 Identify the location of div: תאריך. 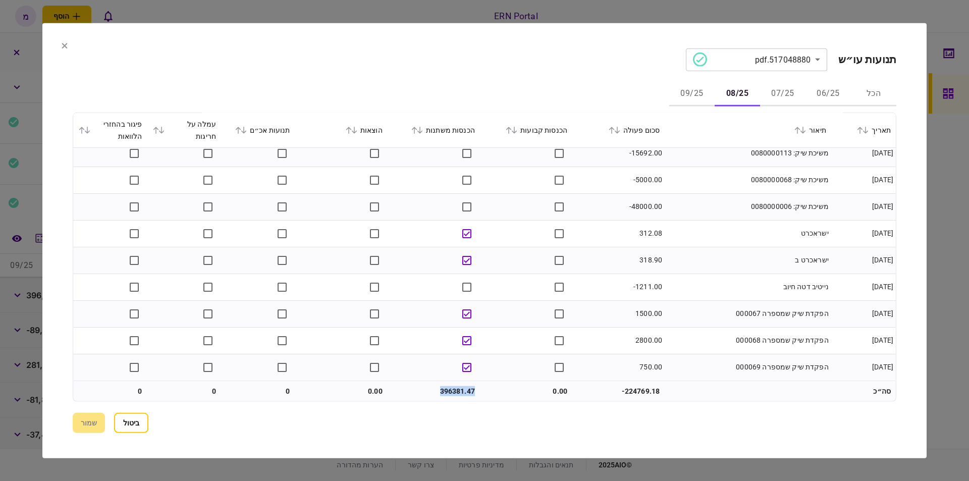
(863, 130).